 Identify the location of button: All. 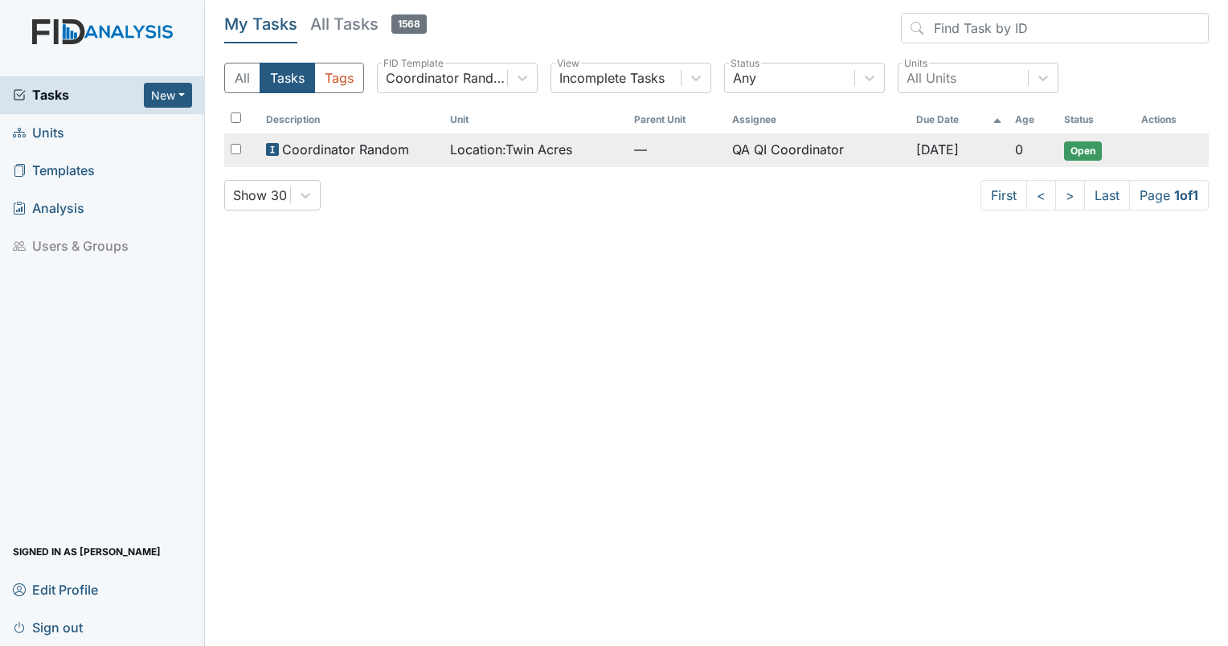
(242, 78).